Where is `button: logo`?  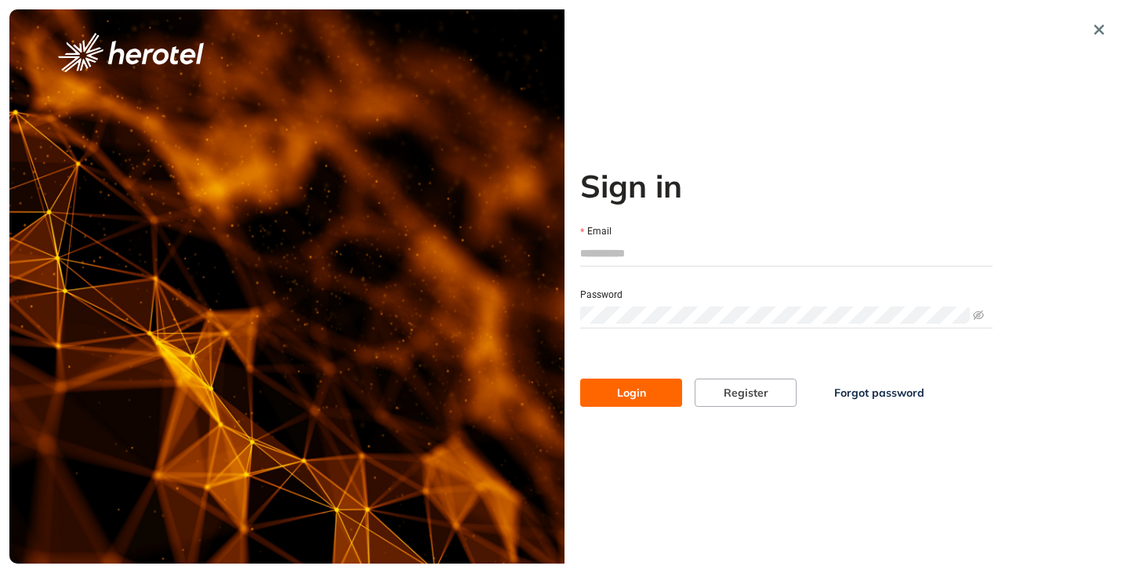
button: logo is located at coordinates (131, 53).